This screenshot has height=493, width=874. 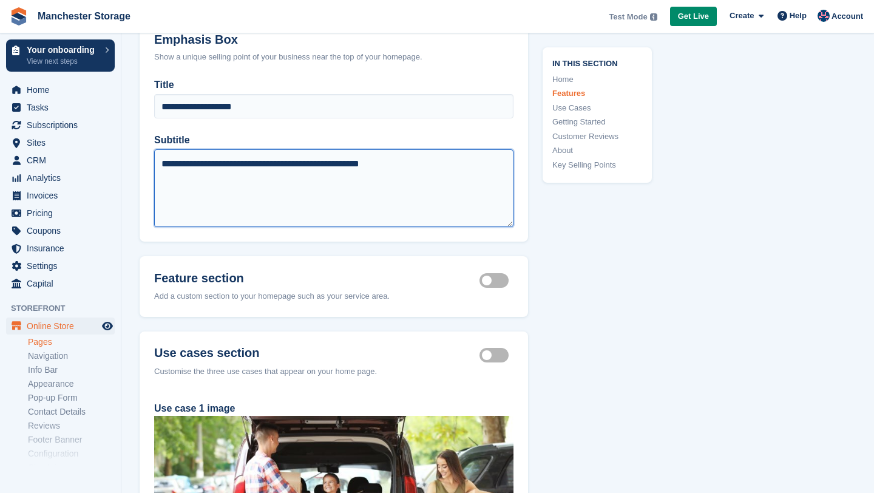 What do you see at coordinates (847, 16) in the screenshot?
I see `span: Account` at bounding box center [847, 16].